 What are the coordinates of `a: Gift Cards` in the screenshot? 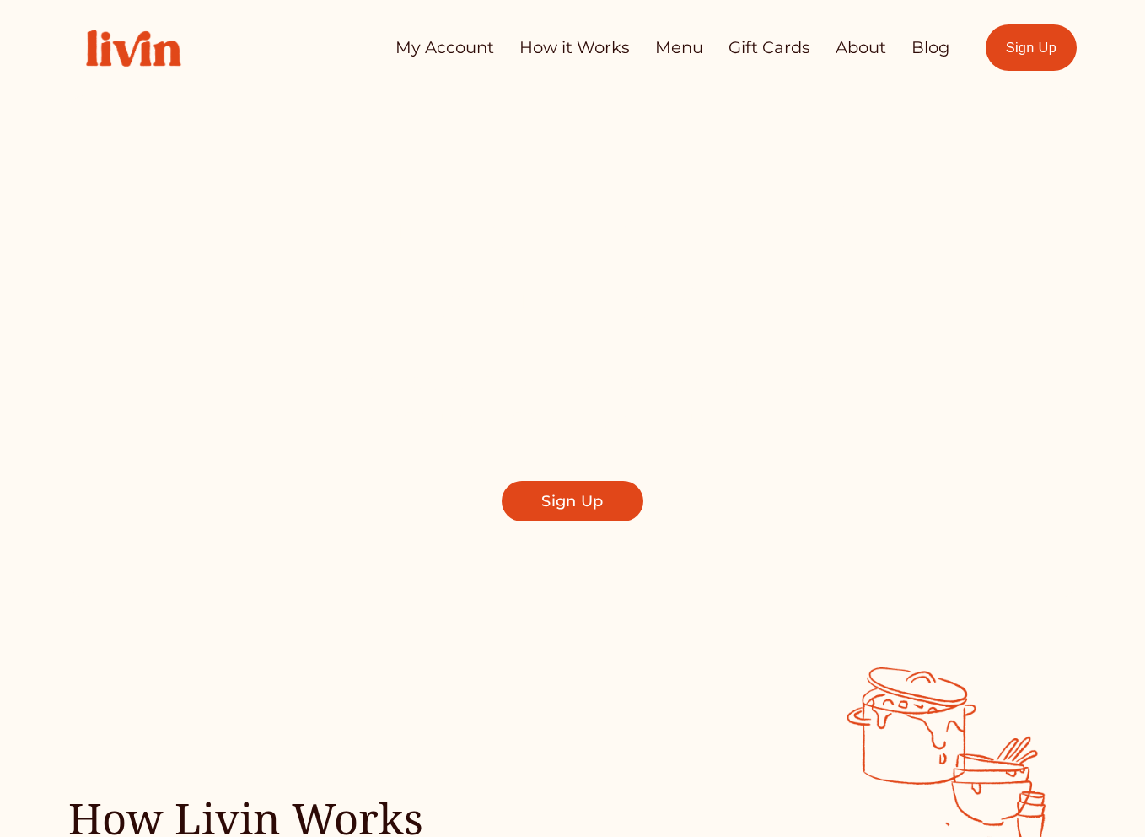 It's located at (769, 47).